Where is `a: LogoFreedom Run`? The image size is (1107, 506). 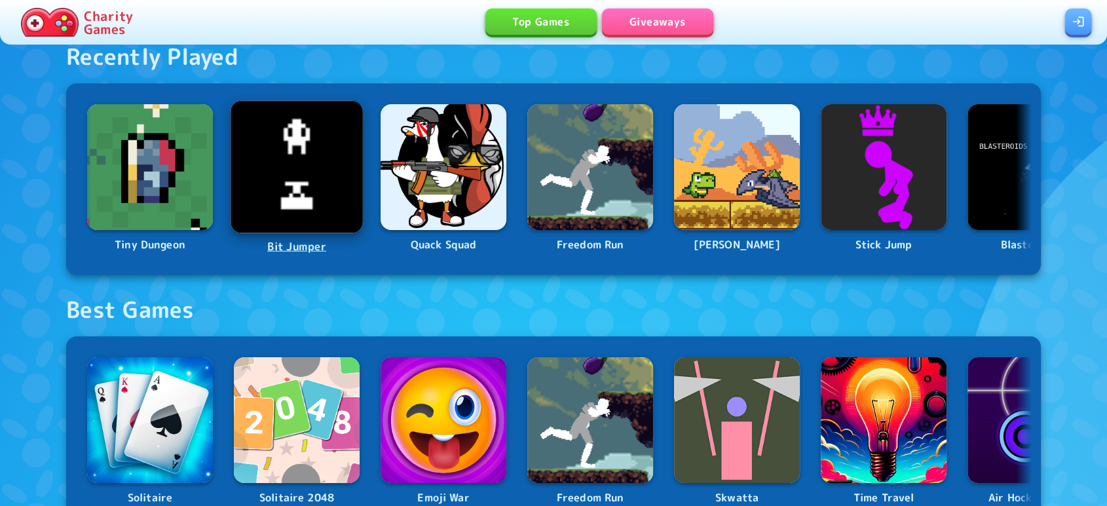 a: LogoFreedom Run is located at coordinates (590, 179).